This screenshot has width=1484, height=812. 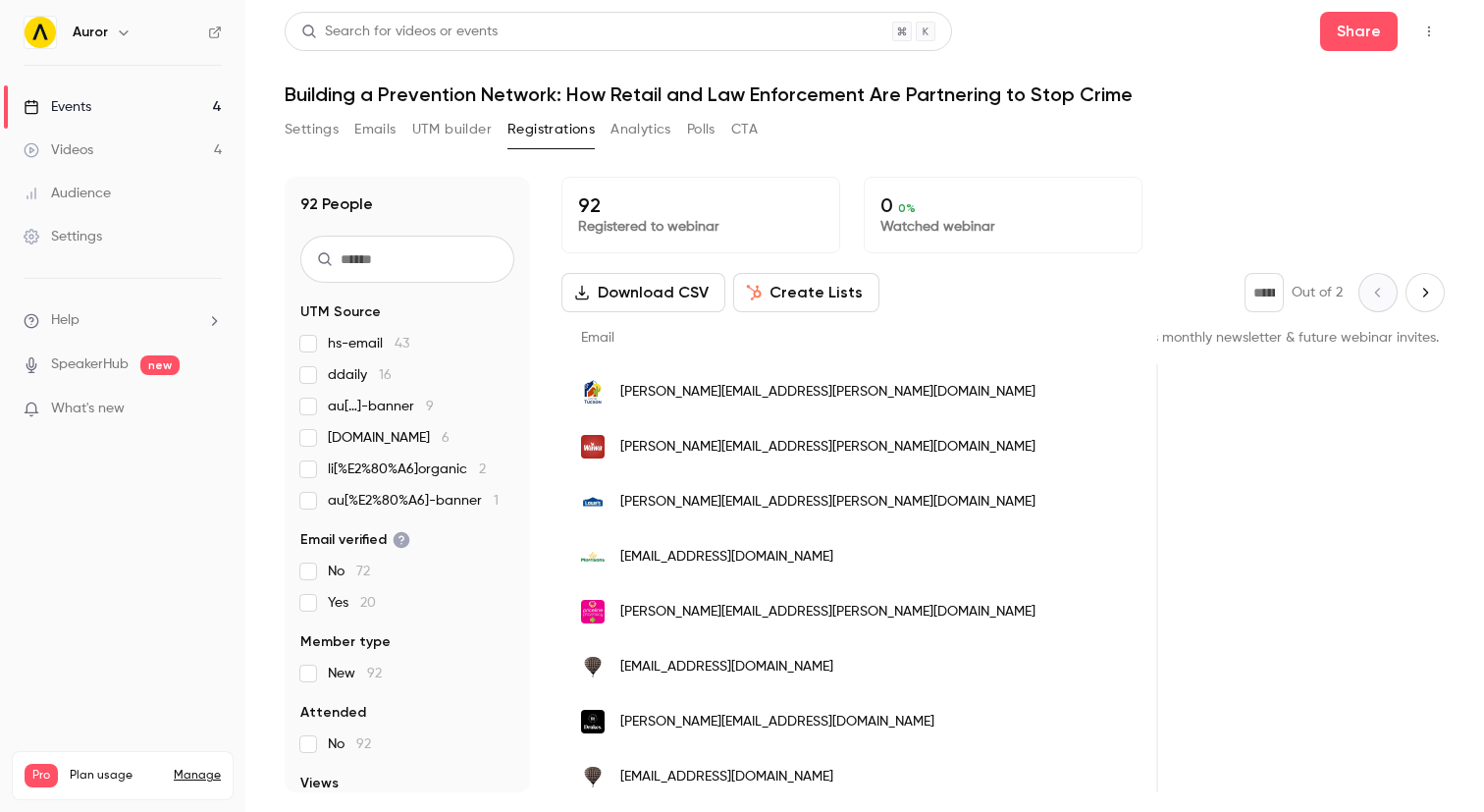 What do you see at coordinates (446, 438) in the screenshot?
I see `span: 6` at bounding box center [446, 438].